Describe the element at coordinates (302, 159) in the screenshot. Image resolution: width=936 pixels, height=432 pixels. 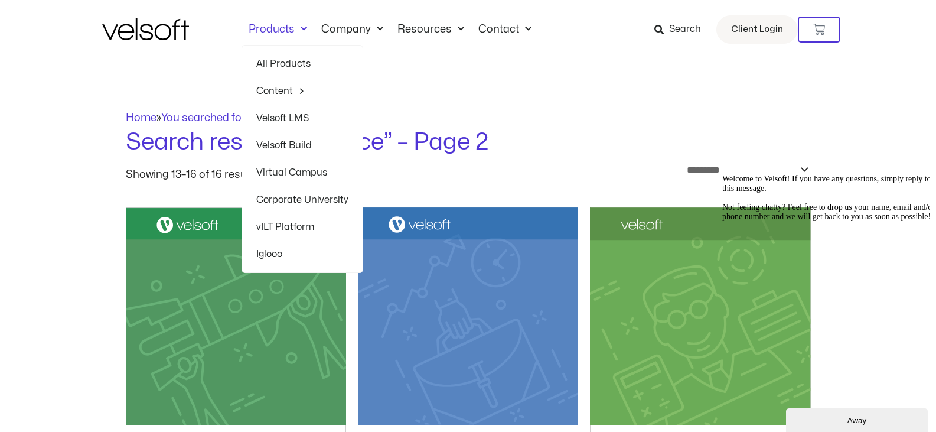
I see `ul: ProductsMenu Toggle` at that location.